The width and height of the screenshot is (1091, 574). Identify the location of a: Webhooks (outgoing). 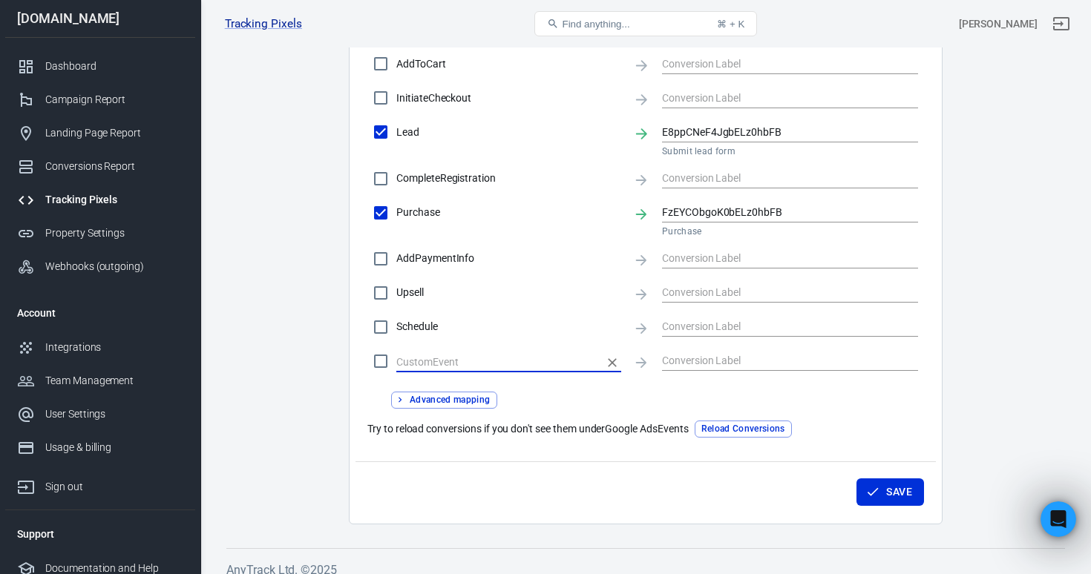
(100, 266).